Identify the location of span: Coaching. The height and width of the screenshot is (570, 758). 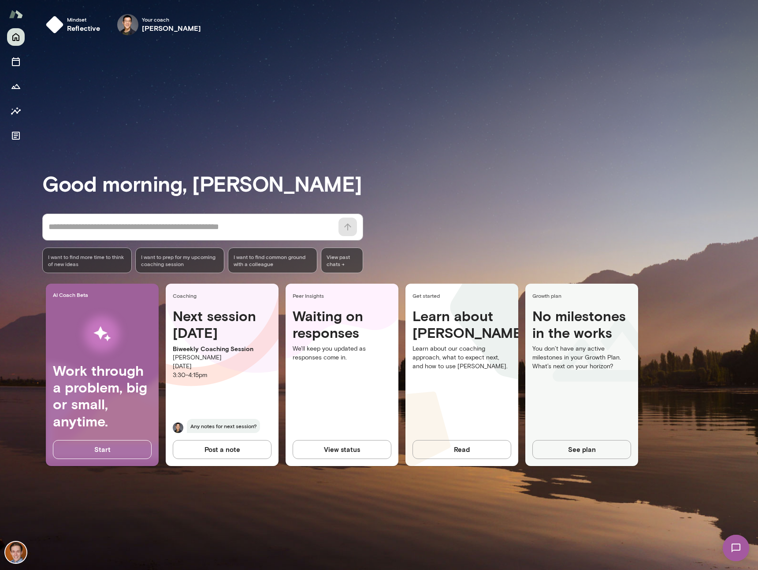
(224, 296).